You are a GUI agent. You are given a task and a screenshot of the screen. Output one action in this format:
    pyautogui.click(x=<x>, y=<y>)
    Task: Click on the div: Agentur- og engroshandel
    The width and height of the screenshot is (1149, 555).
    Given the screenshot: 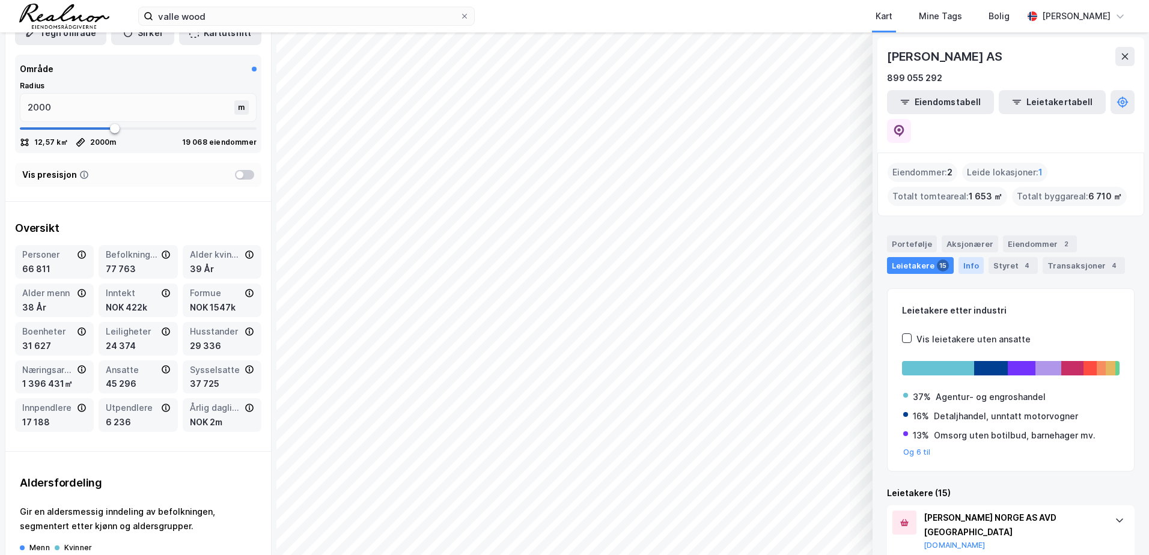 What is the action you would take?
    pyautogui.click(x=990, y=397)
    